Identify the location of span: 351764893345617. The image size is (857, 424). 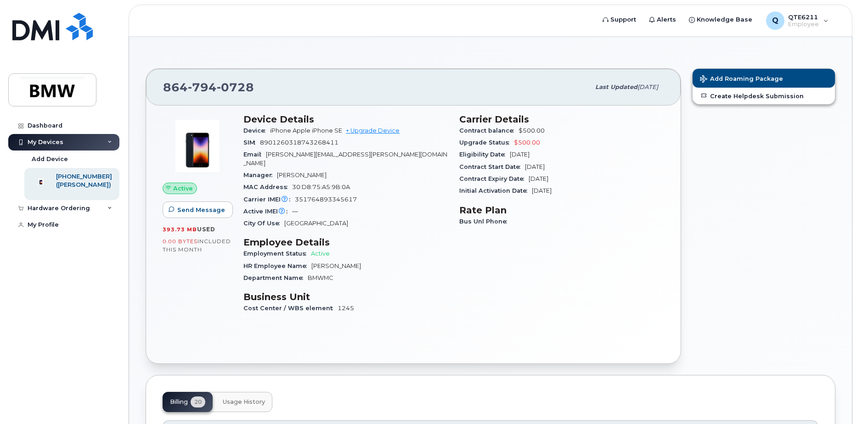
(326, 199).